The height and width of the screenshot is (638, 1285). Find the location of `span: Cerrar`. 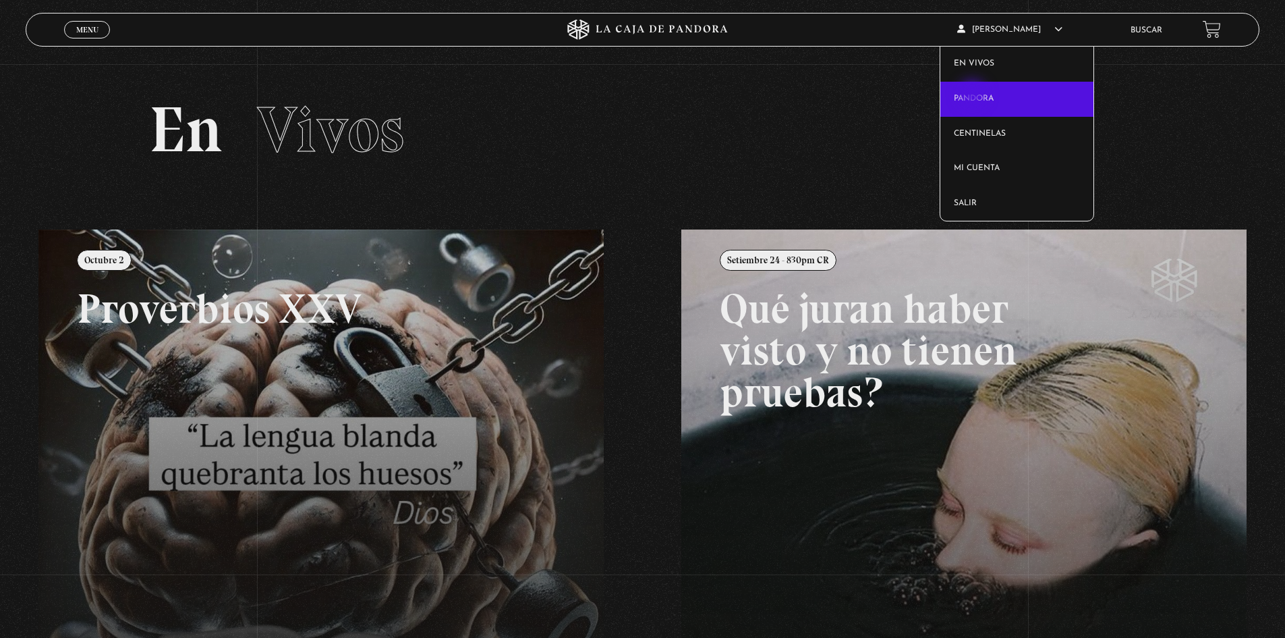

span: Cerrar is located at coordinates (87, 42).